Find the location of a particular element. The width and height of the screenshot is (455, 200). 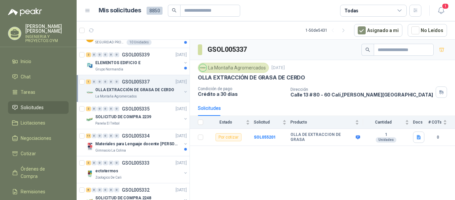

div: La Montaña Agromercados is located at coordinates (233, 68).